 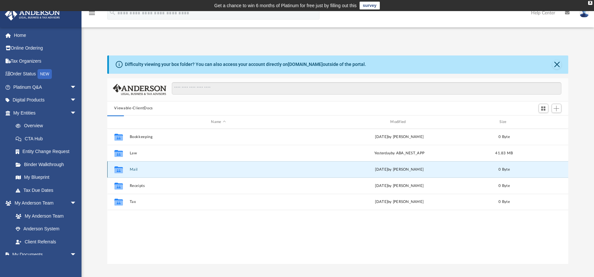 I want to click on img: User Pic, so click(x=584, y=13).